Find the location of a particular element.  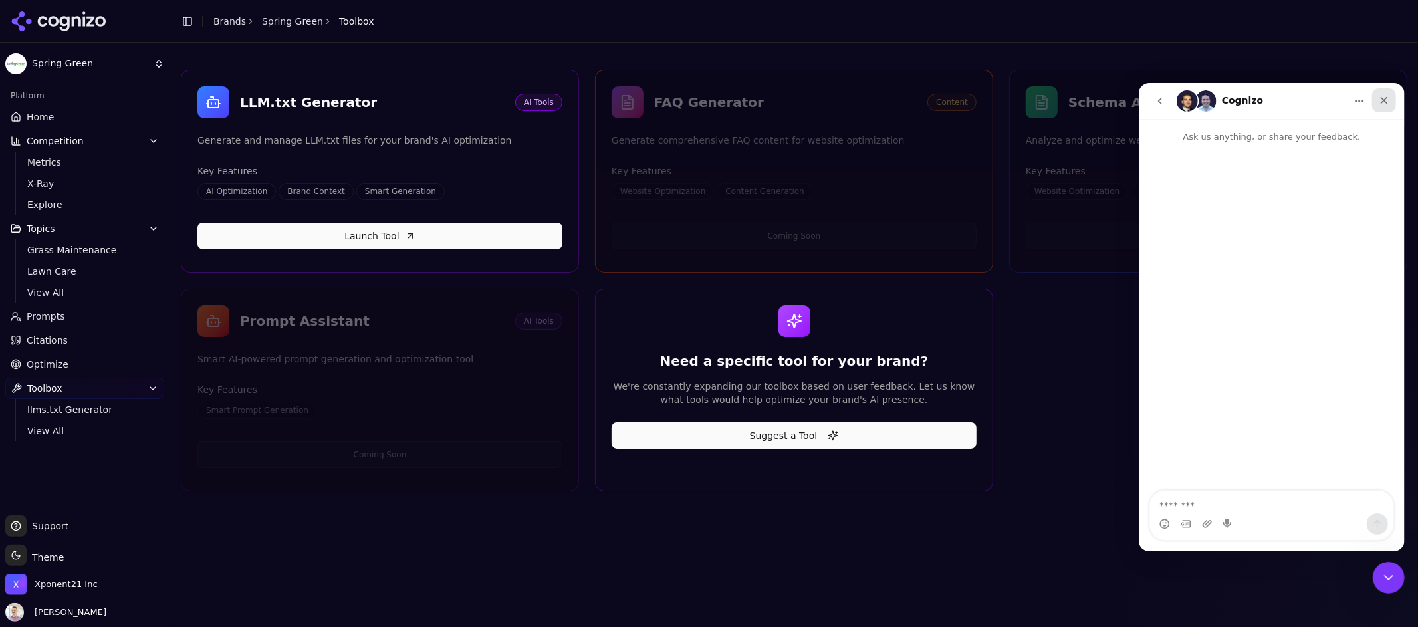

textarea: Message… is located at coordinates (133, 419).